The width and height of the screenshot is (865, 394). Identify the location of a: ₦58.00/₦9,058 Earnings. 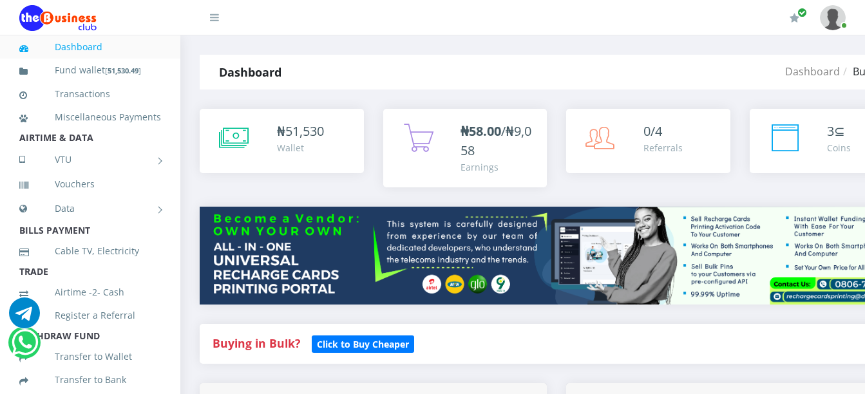
(465, 148).